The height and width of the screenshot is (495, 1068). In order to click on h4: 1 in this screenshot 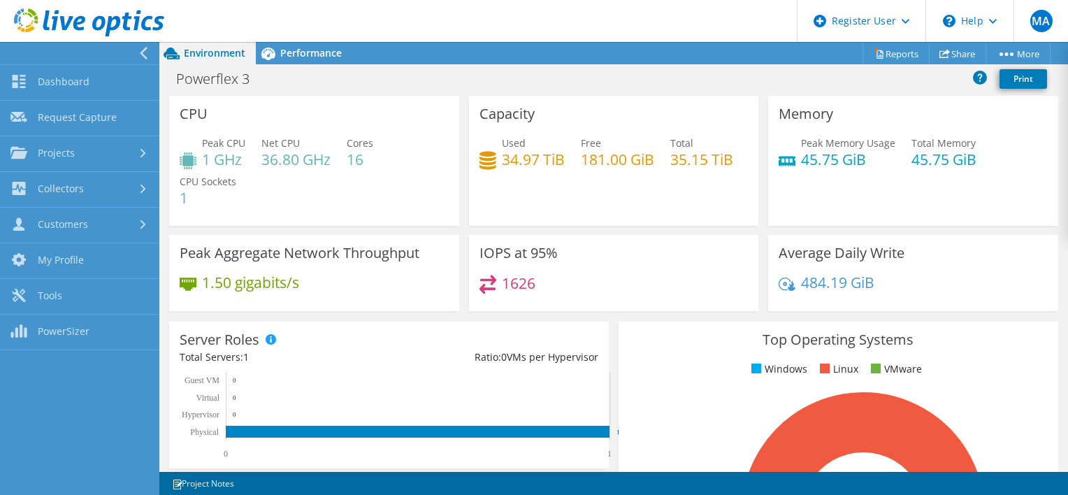, I will do `click(207, 198)`.